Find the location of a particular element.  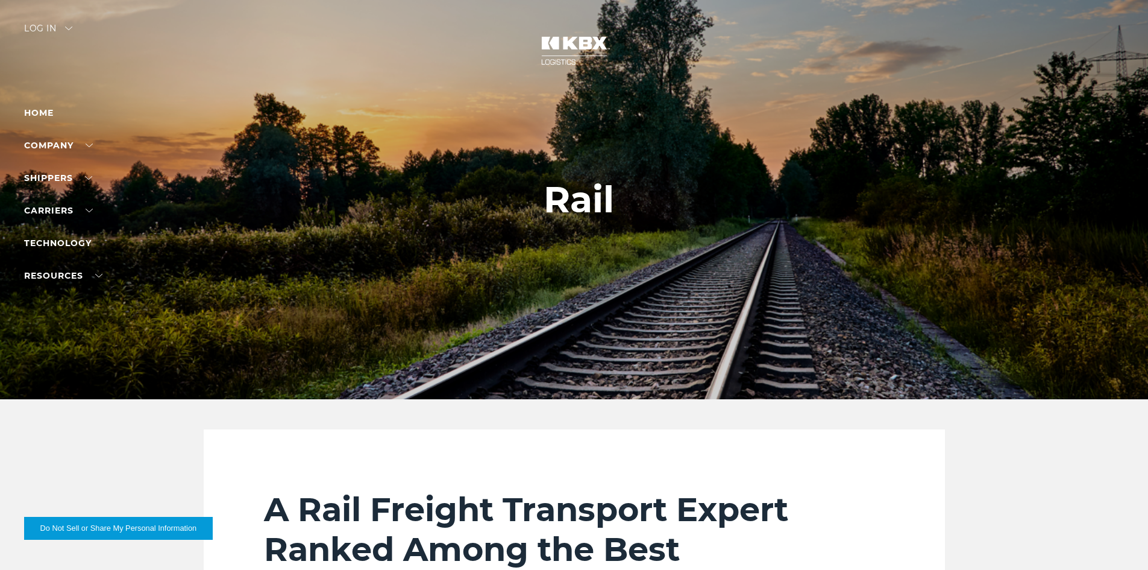

a: RESOURCES is located at coordinates (63, 275).